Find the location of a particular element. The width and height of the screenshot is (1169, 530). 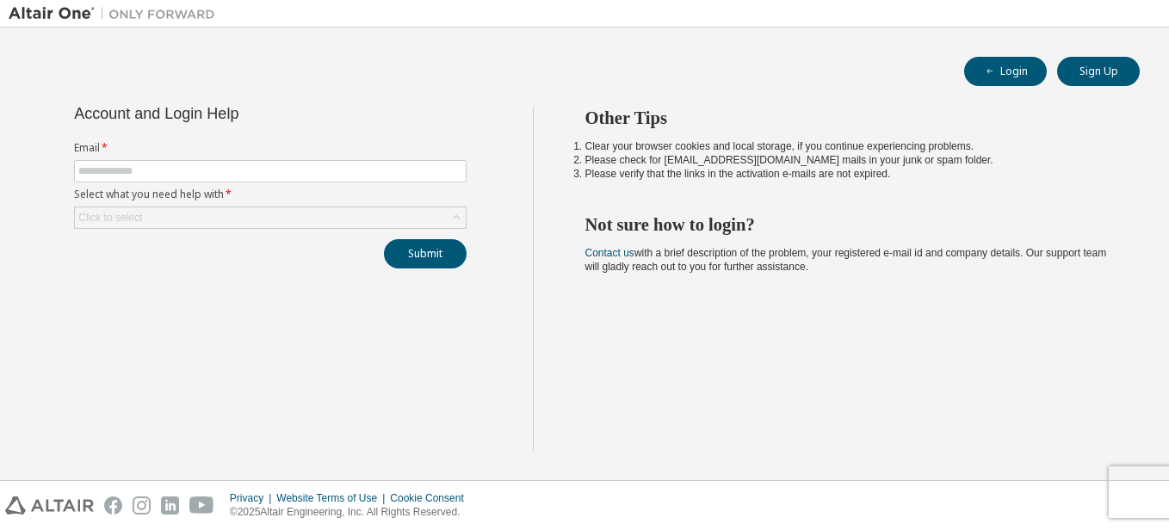

div: Privacy is located at coordinates (253, 498).